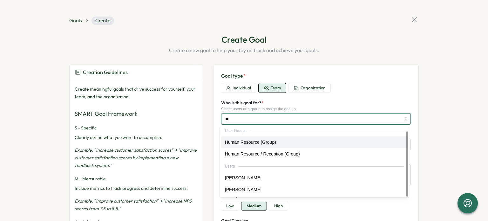 Image resolution: width=488 pixels, height=221 pixels. I want to click on div: Select users or a group to assign the goal to., so click(316, 109).